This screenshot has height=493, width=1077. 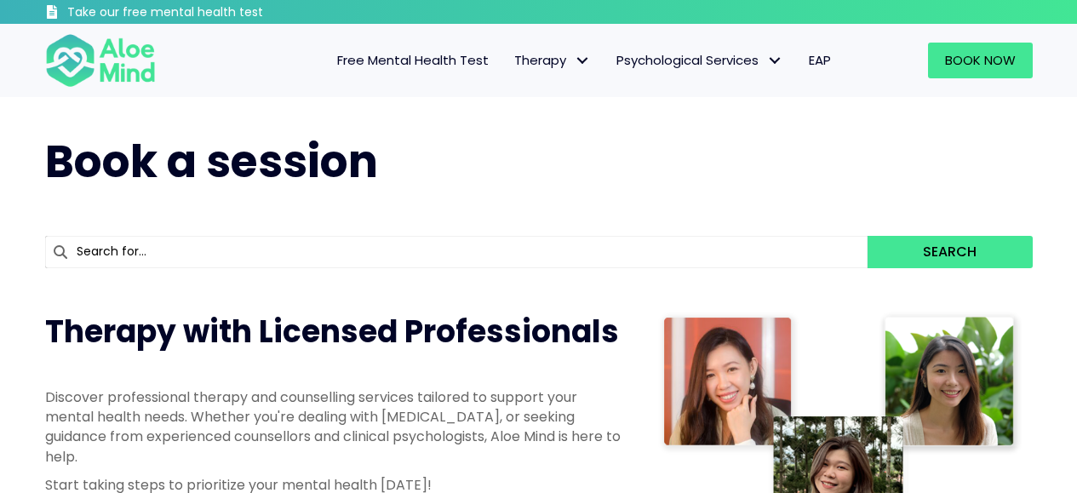 I want to click on img: Aloe mind Logo, so click(x=100, y=60).